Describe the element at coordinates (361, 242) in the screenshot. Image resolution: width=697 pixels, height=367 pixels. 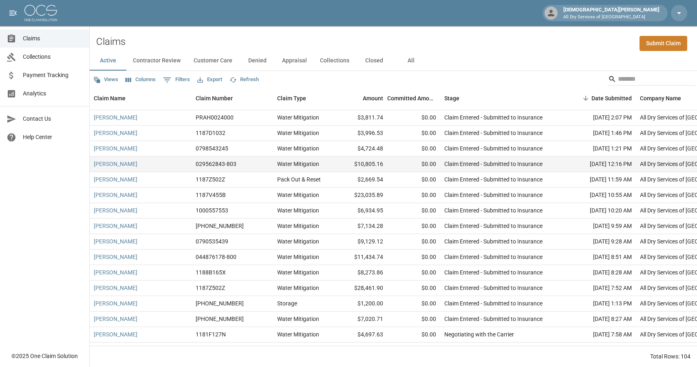
I see `div: $9,129.12` at that location.